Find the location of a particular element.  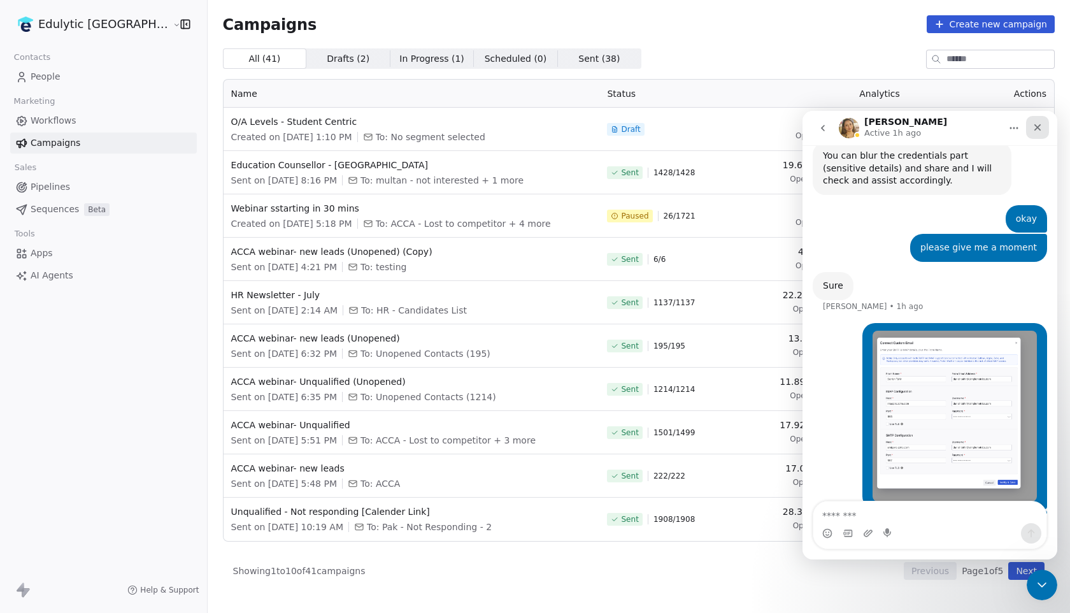

span: 1214 / 1214 is located at coordinates (674, 389).